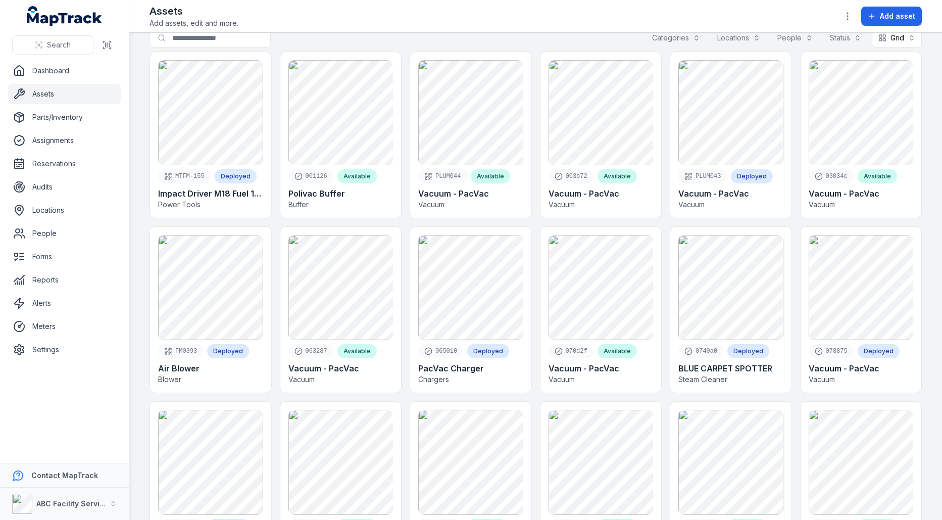 The width and height of the screenshot is (942, 520). What do you see at coordinates (846, 38) in the screenshot?
I see `button: Status` at bounding box center [846, 38].